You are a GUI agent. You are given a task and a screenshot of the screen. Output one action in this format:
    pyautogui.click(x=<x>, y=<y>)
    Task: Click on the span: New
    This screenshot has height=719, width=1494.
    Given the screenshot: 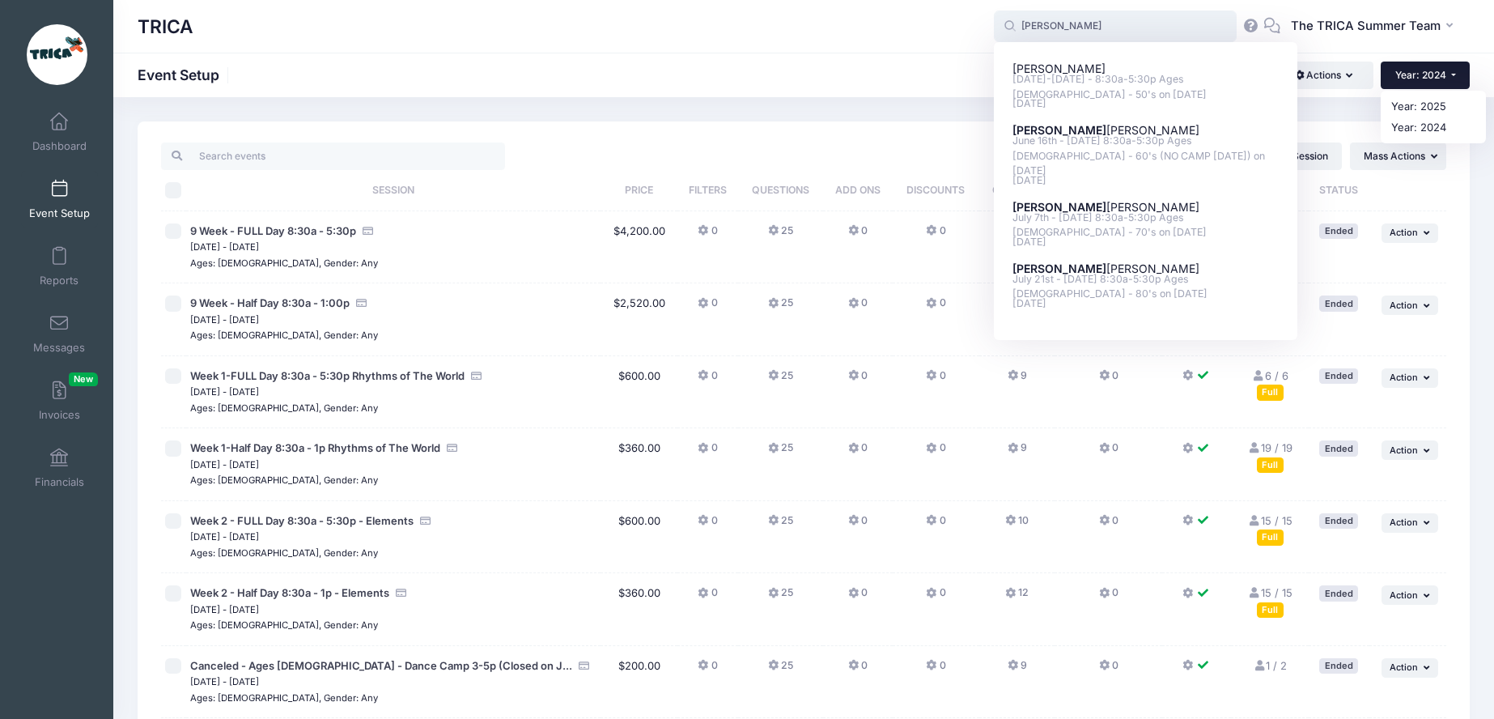 What is the action you would take?
    pyautogui.click(x=83, y=379)
    